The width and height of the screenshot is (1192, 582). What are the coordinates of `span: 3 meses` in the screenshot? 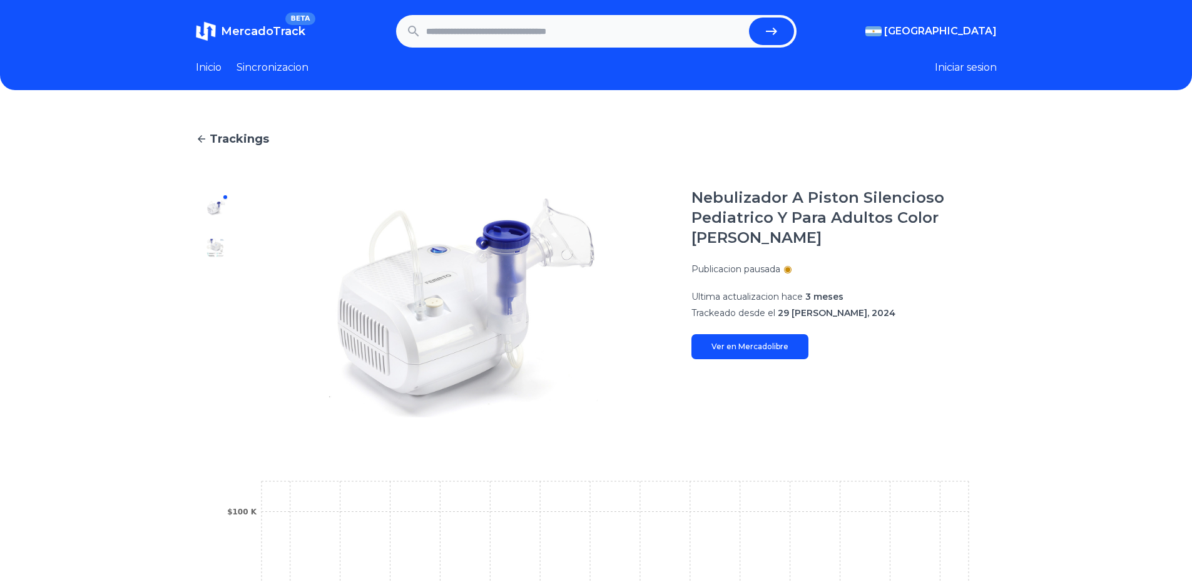 It's located at (824, 297).